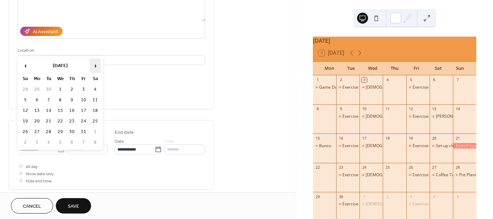 The width and height of the screenshot is (493, 219). What do you see at coordinates (25, 89) in the screenshot?
I see `td: 28` at bounding box center [25, 89].